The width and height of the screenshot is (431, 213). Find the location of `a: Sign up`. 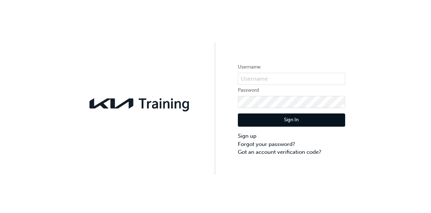

a: Sign up is located at coordinates (291, 136).